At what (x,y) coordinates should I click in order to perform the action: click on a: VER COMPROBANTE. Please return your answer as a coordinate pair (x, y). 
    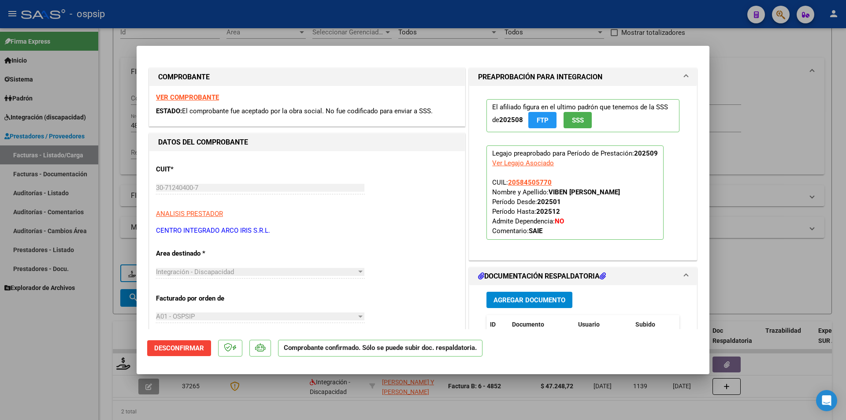
    Looking at the image, I should click on (187, 97).